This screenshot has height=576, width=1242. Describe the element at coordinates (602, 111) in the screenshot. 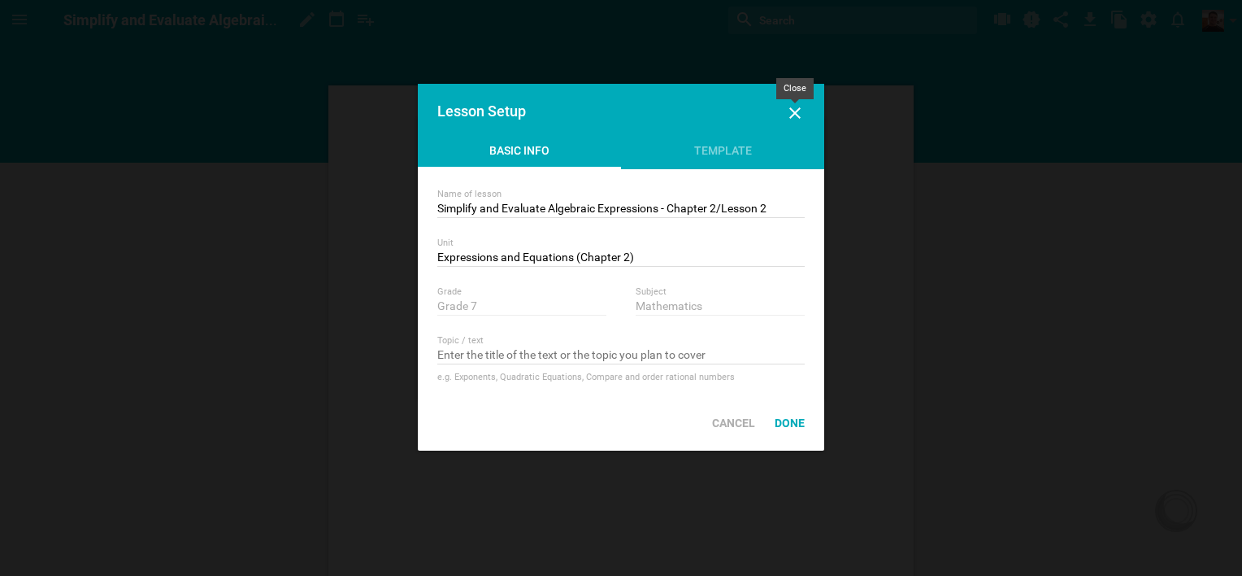

I see `div: Lesson Setup` at that location.